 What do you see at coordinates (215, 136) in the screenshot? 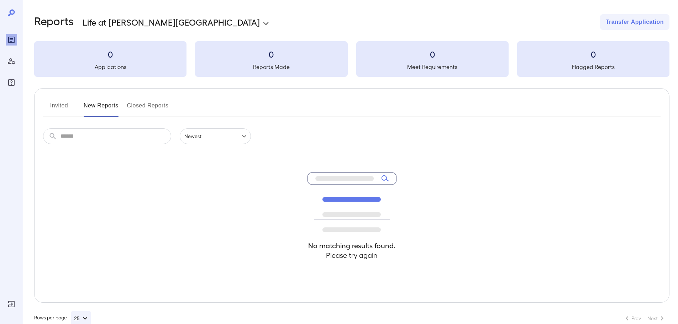
I see `div: Newest` at bounding box center [215, 136].